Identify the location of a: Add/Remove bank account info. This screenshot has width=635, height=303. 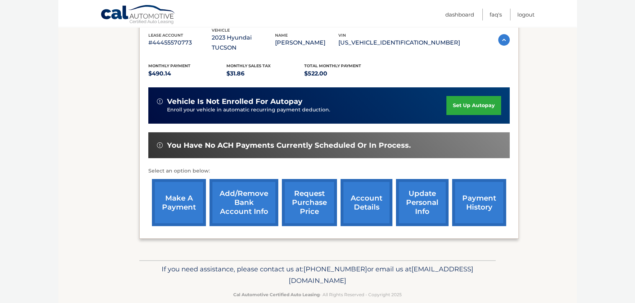
(244, 203).